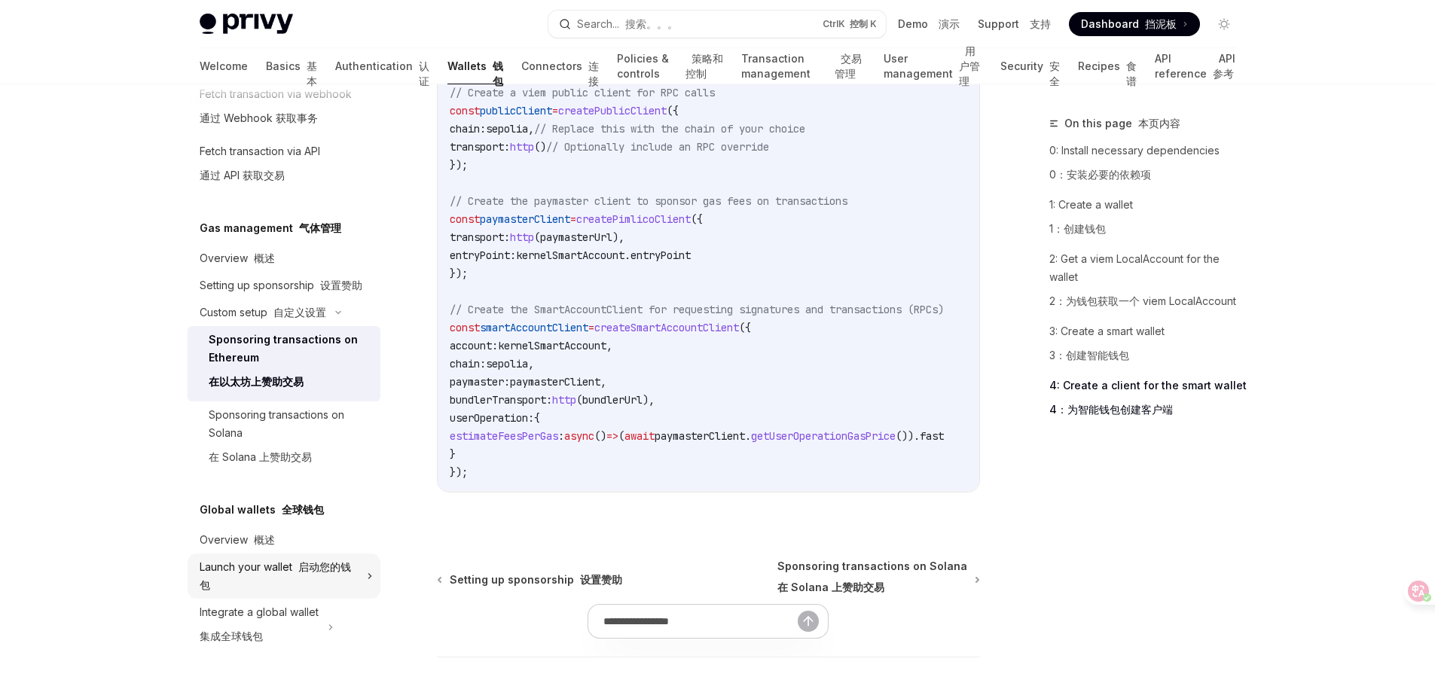 The height and width of the screenshot is (686, 1435). Describe the element at coordinates (312, 73) in the screenshot. I see `font: 基本` at that location.